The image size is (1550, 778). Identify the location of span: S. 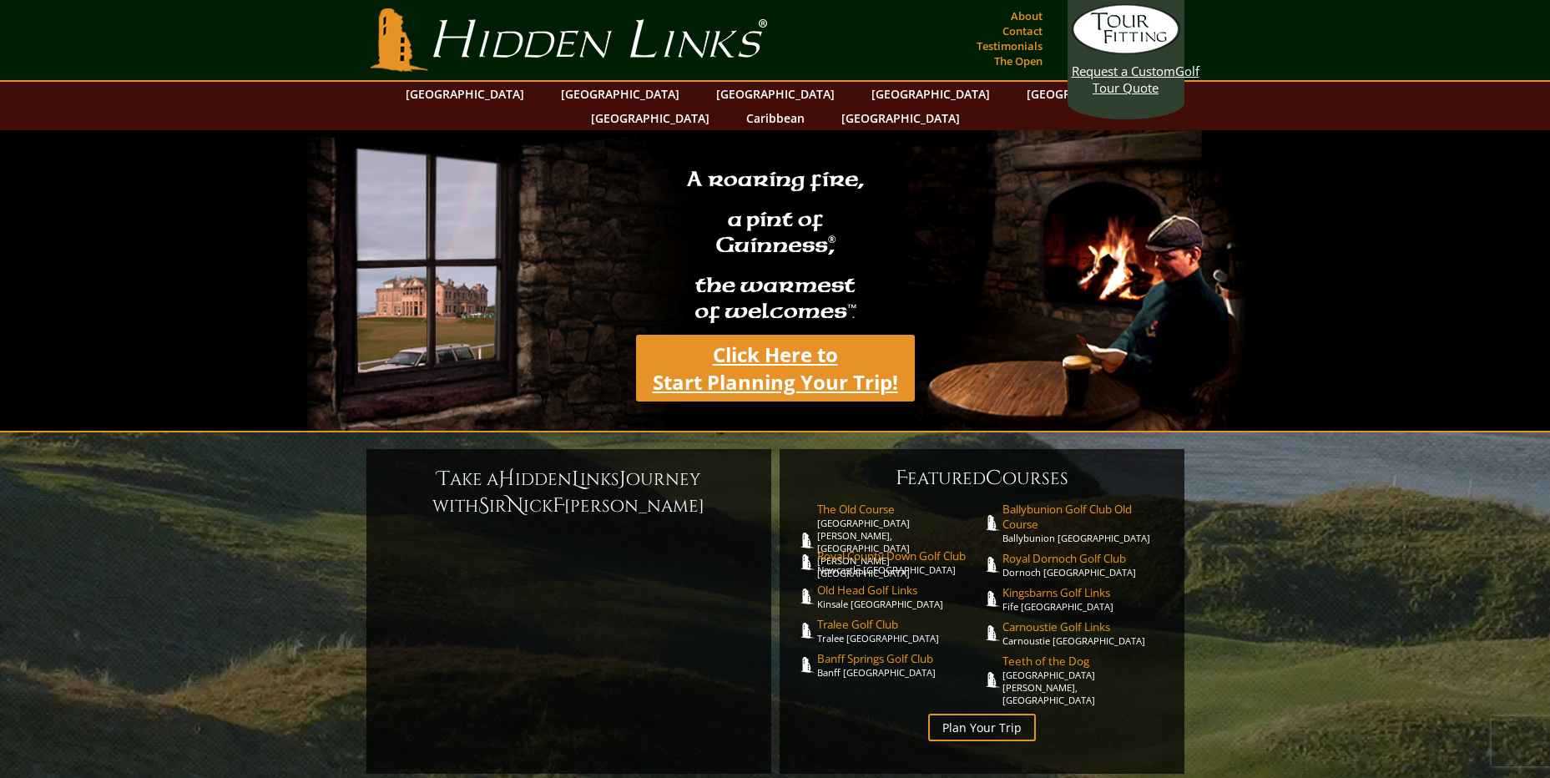
(483, 506).